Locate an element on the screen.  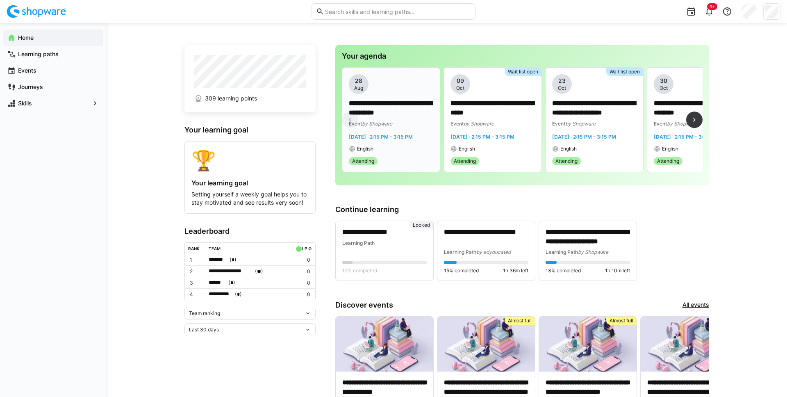
h3: Your agenda is located at coordinates (522, 56).